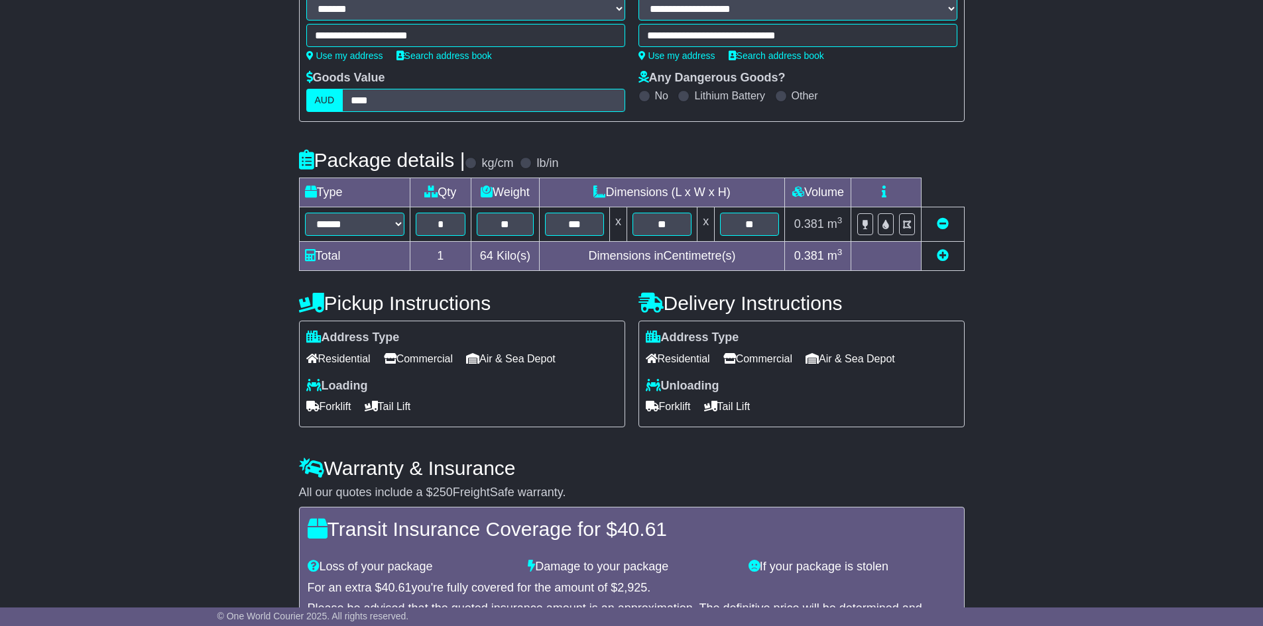 The height and width of the screenshot is (626, 1263). I want to click on div: Loss of your package, so click(411, 567).